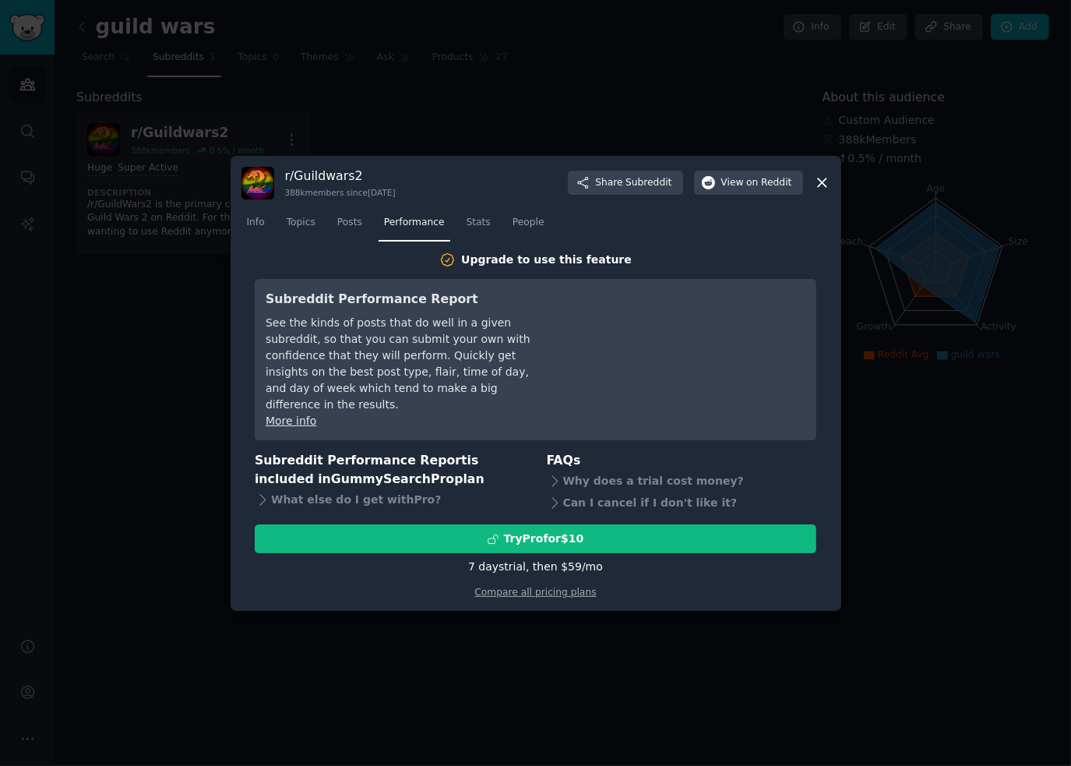 This screenshot has height=766, width=1071. What do you see at coordinates (350, 223) in the screenshot?
I see `span: Posts` at bounding box center [350, 223].